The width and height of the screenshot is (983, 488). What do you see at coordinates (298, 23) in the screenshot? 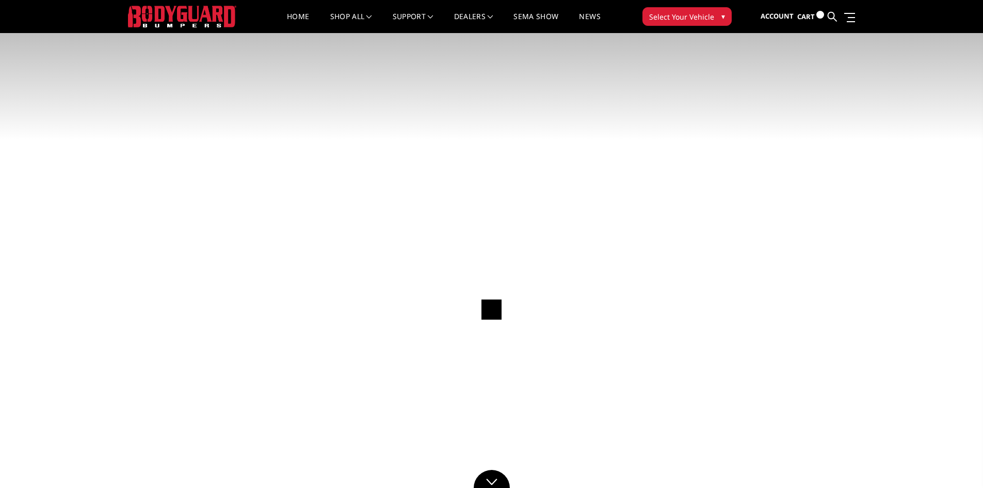
I see `a: Home` at bounding box center [298, 23].